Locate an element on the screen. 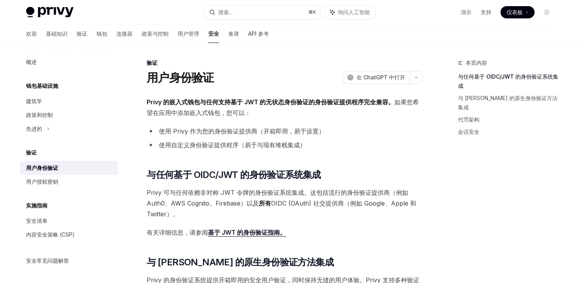  font: 钱包基础设施 is located at coordinates (42, 85).